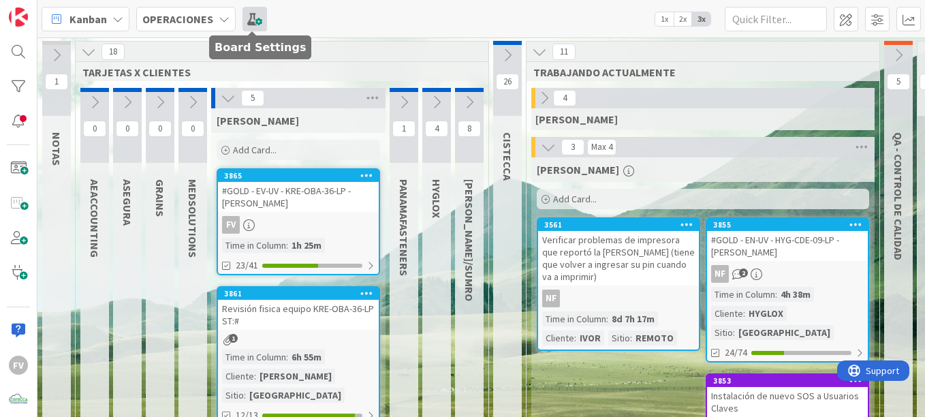 The height and width of the screenshot is (417, 925). Describe the element at coordinates (735, 352) in the screenshot. I see `span: 24/74` at that location.